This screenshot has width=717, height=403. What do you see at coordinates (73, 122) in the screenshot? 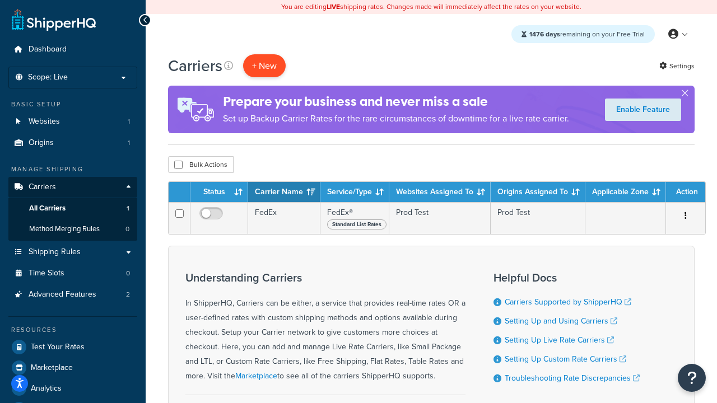
I see `li: Websites` at bounding box center [73, 122].